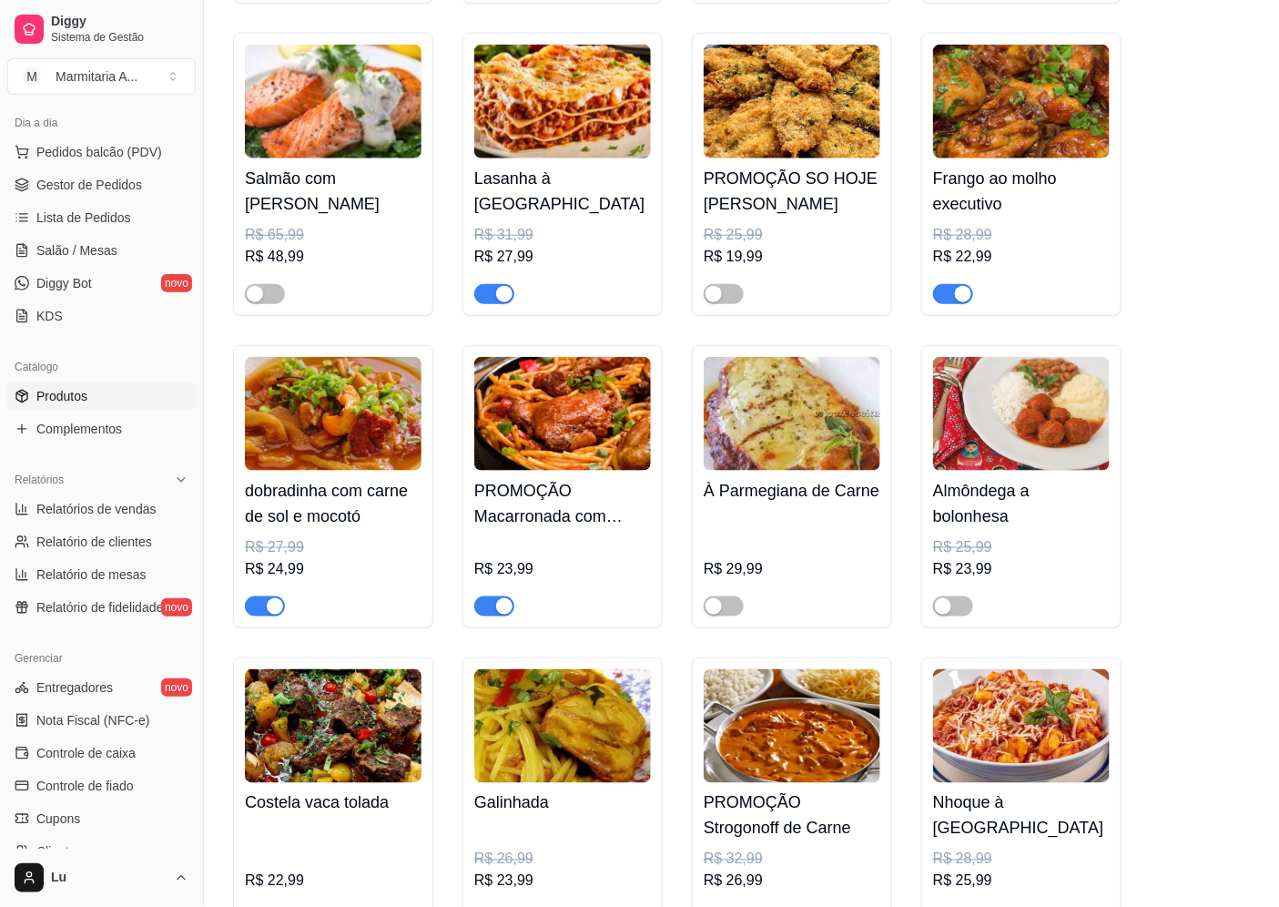  What do you see at coordinates (101, 250) in the screenshot?
I see `a: Salão / Mesas` at bounding box center [101, 250].